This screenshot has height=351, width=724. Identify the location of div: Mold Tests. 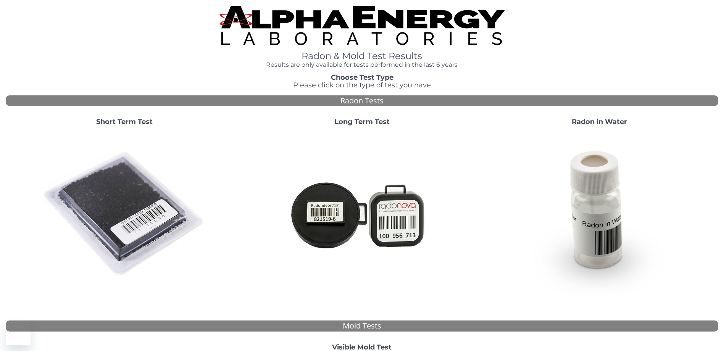
(362, 326).